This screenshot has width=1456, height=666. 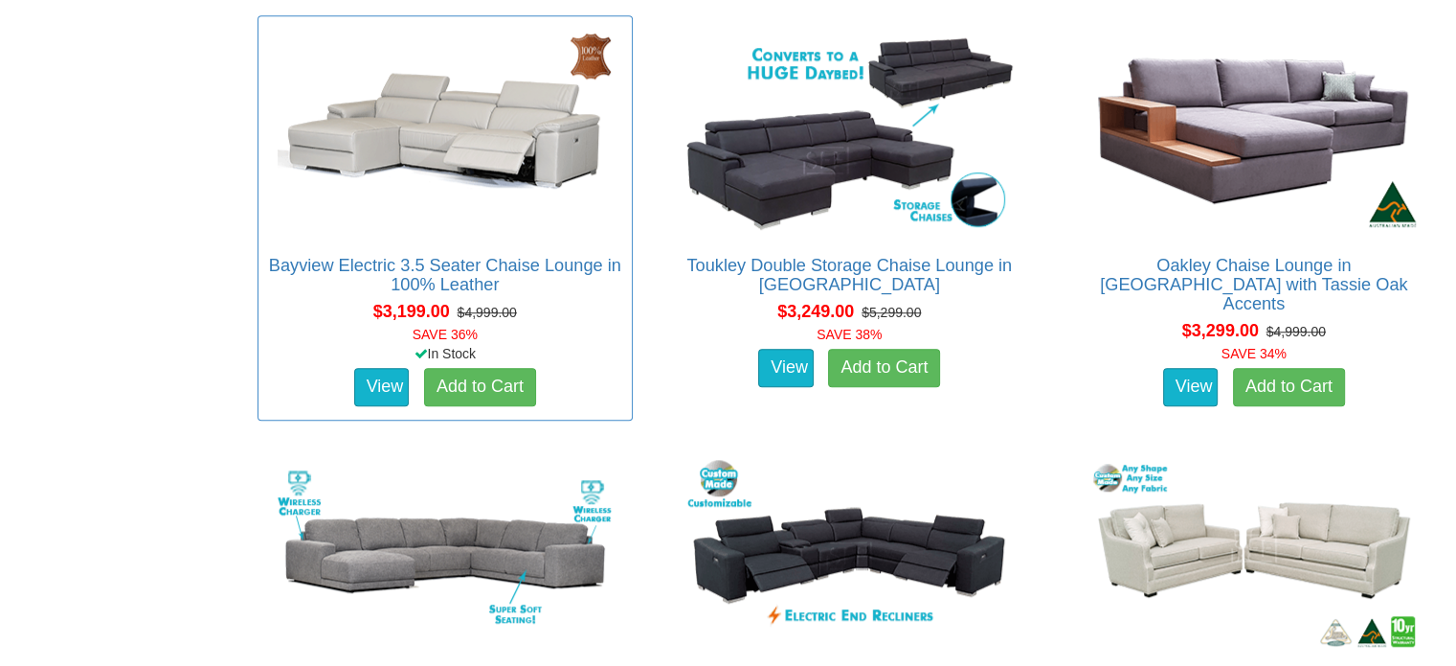 What do you see at coordinates (892, 312) in the screenshot?
I see `del: $5,299.00` at bounding box center [892, 312].